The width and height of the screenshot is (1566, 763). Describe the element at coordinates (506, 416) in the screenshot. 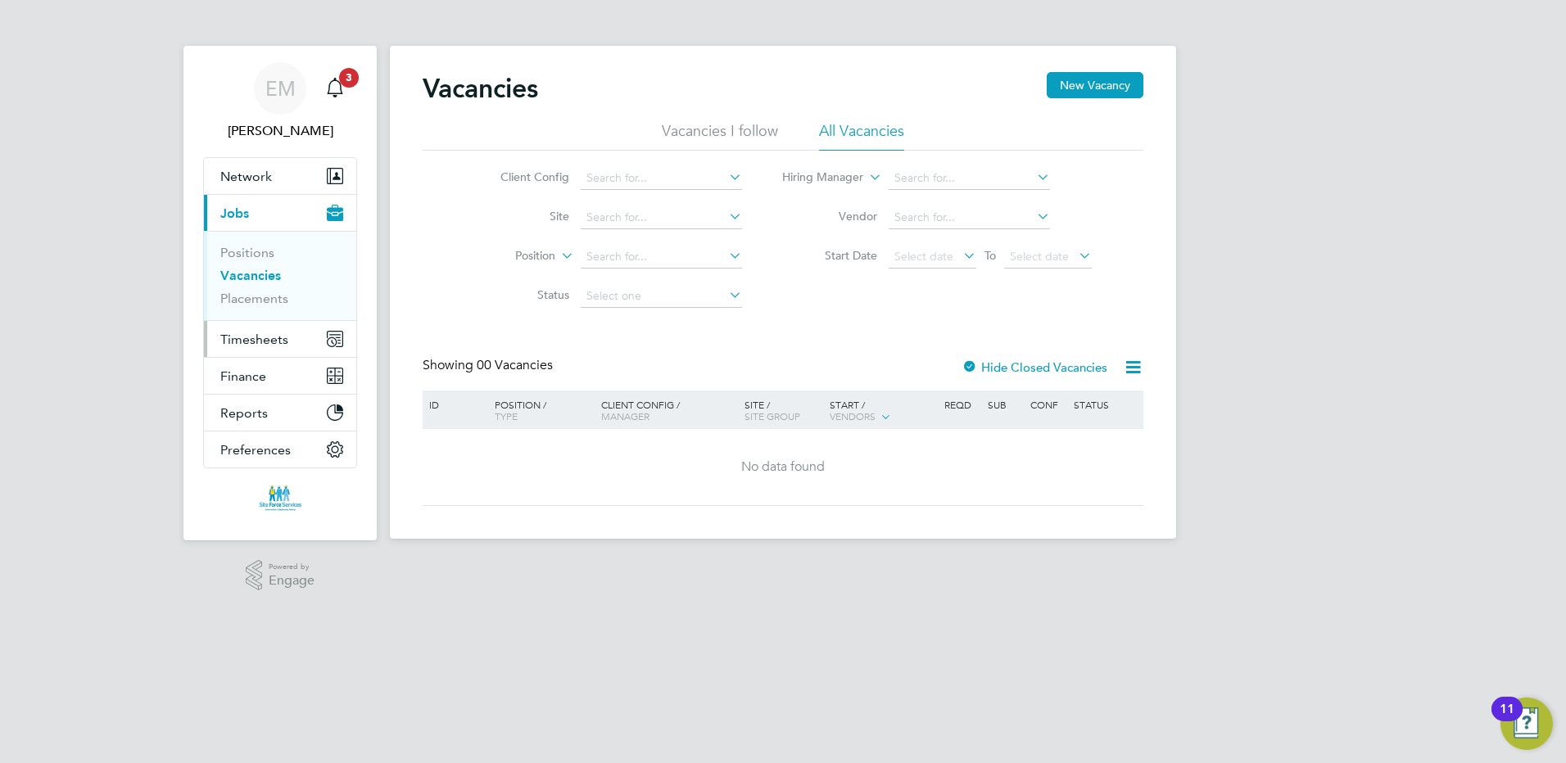

I see `span: Type` at that location.